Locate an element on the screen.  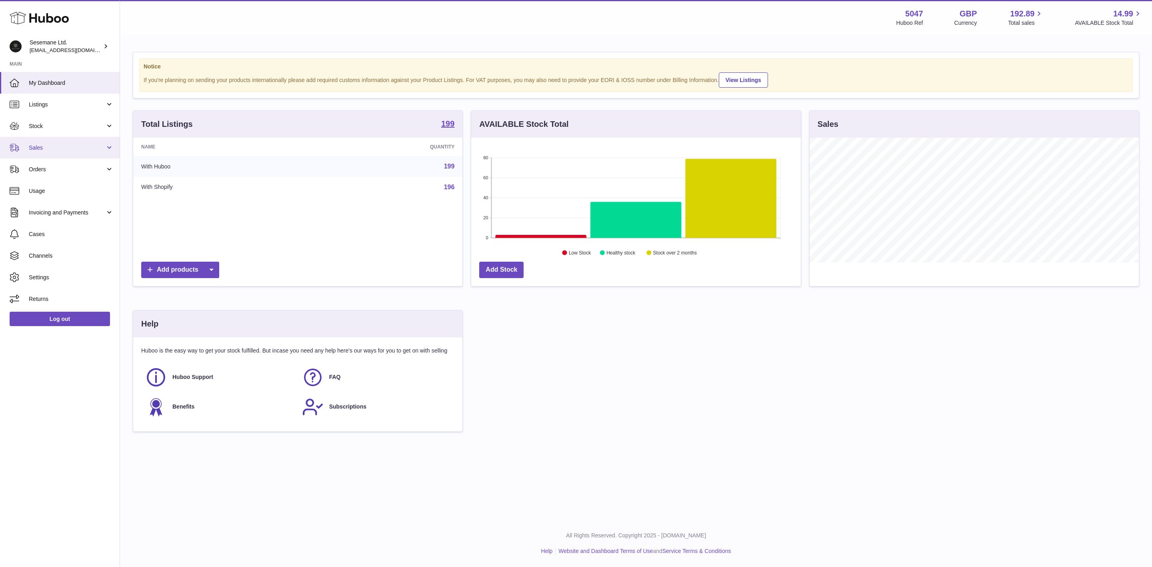
li: and is located at coordinates (643, 551).